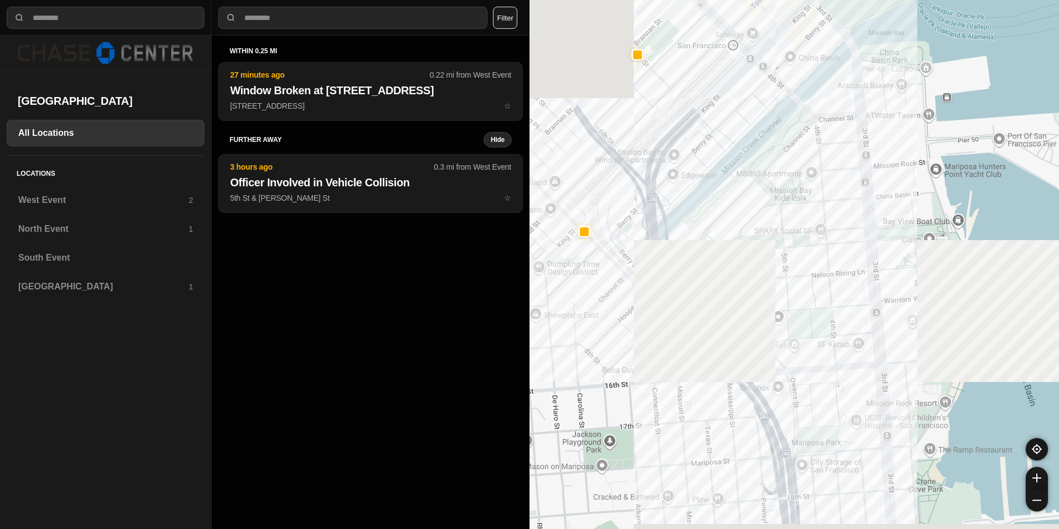 The image size is (1059, 529). I want to click on img: recenter, so click(1037, 449).